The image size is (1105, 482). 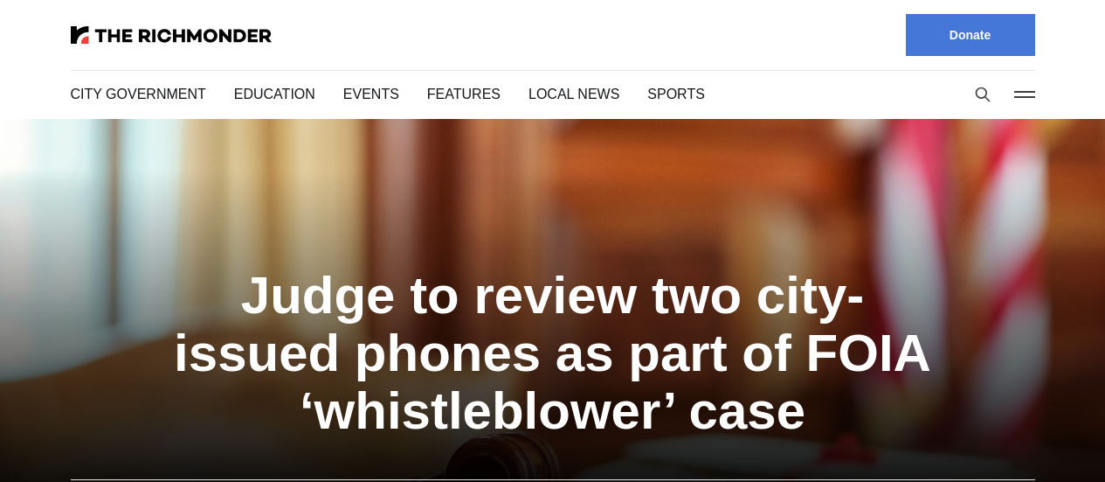 What do you see at coordinates (983, 94) in the screenshot?
I see `button: Search this site` at bounding box center [983, 94].